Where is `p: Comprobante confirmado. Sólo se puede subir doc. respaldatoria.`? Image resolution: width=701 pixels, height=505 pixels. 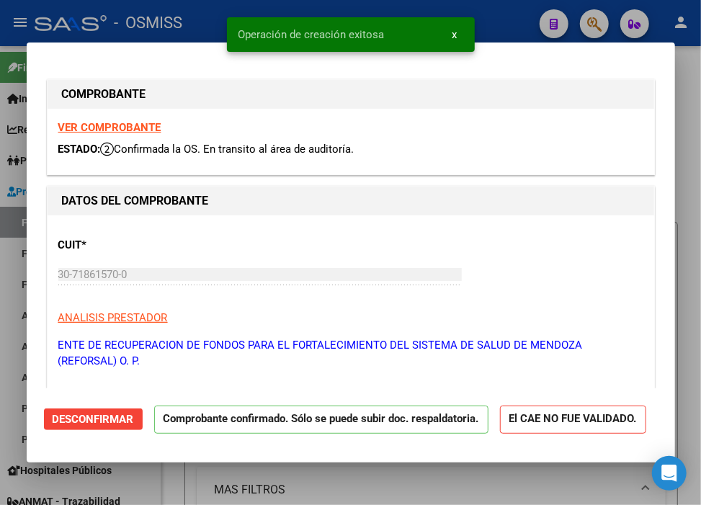 p: Comprobante confirmado. Sólo se puede subir doc. respaldatoria. is located at coordinates (321, 419).